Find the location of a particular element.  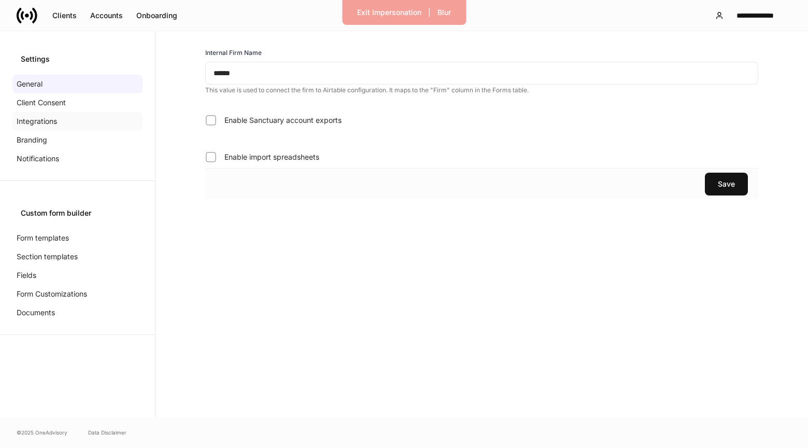

div: Clients is located at coordinates (64, 16).